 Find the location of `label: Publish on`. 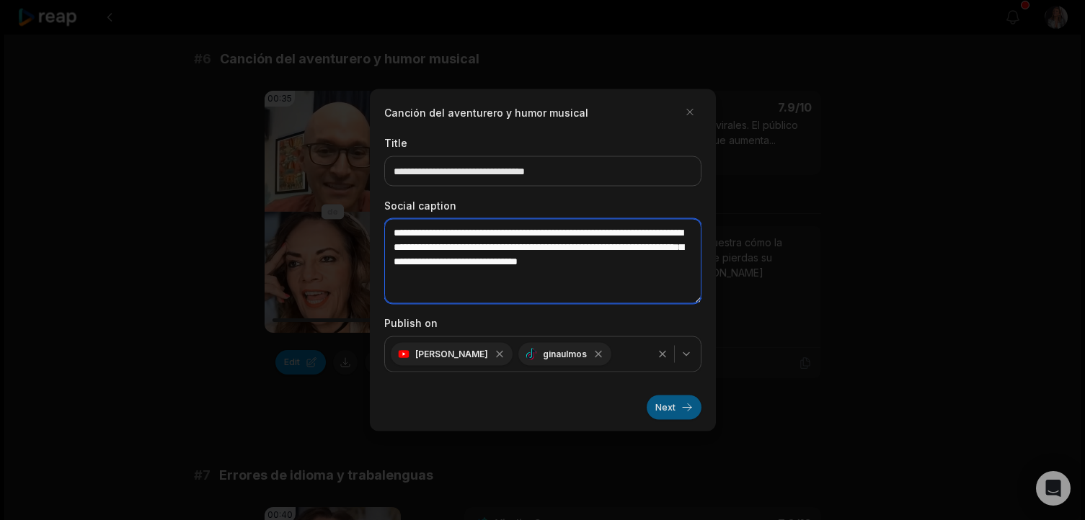

label: Publish on is located at coordinates (543, 323).